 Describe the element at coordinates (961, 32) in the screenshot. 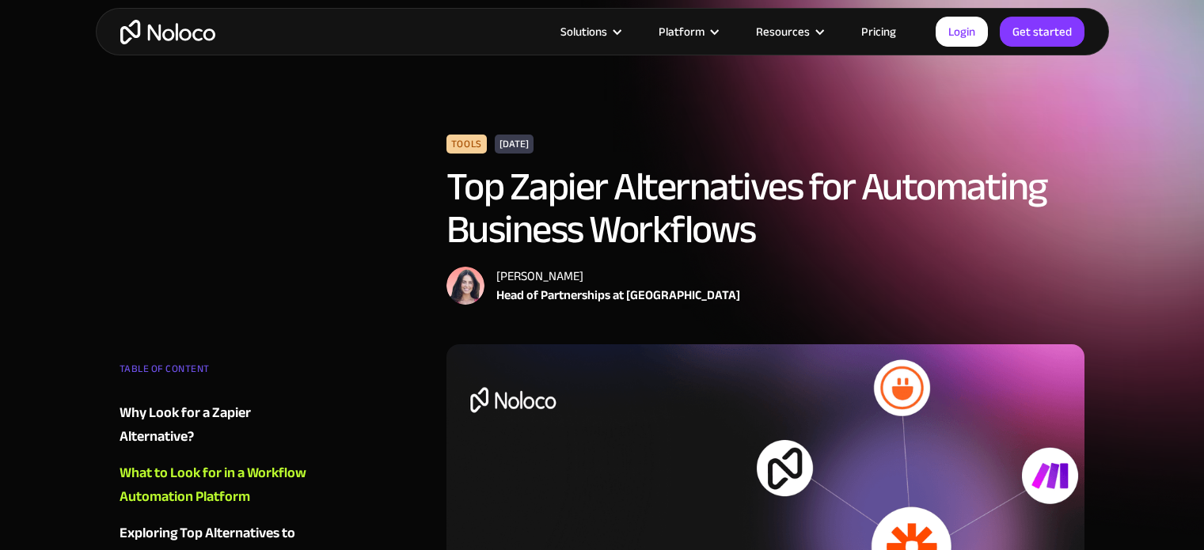

I see `a: Login` at that location.